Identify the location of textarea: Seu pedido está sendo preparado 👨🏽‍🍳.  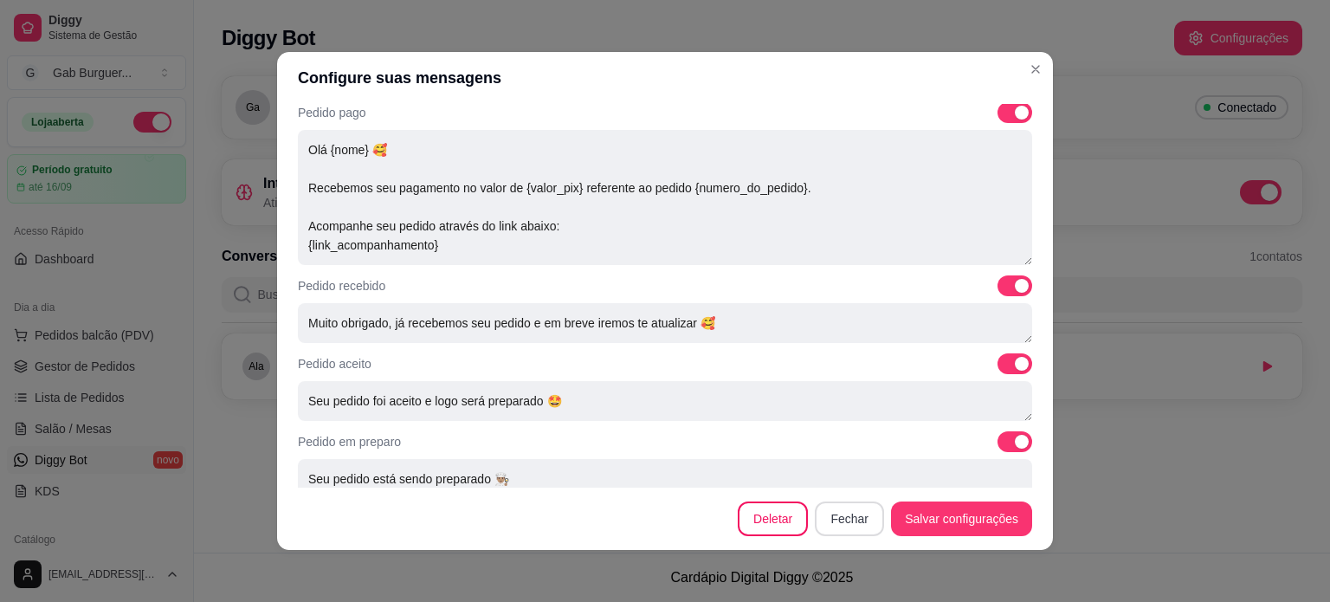
(665, 479).